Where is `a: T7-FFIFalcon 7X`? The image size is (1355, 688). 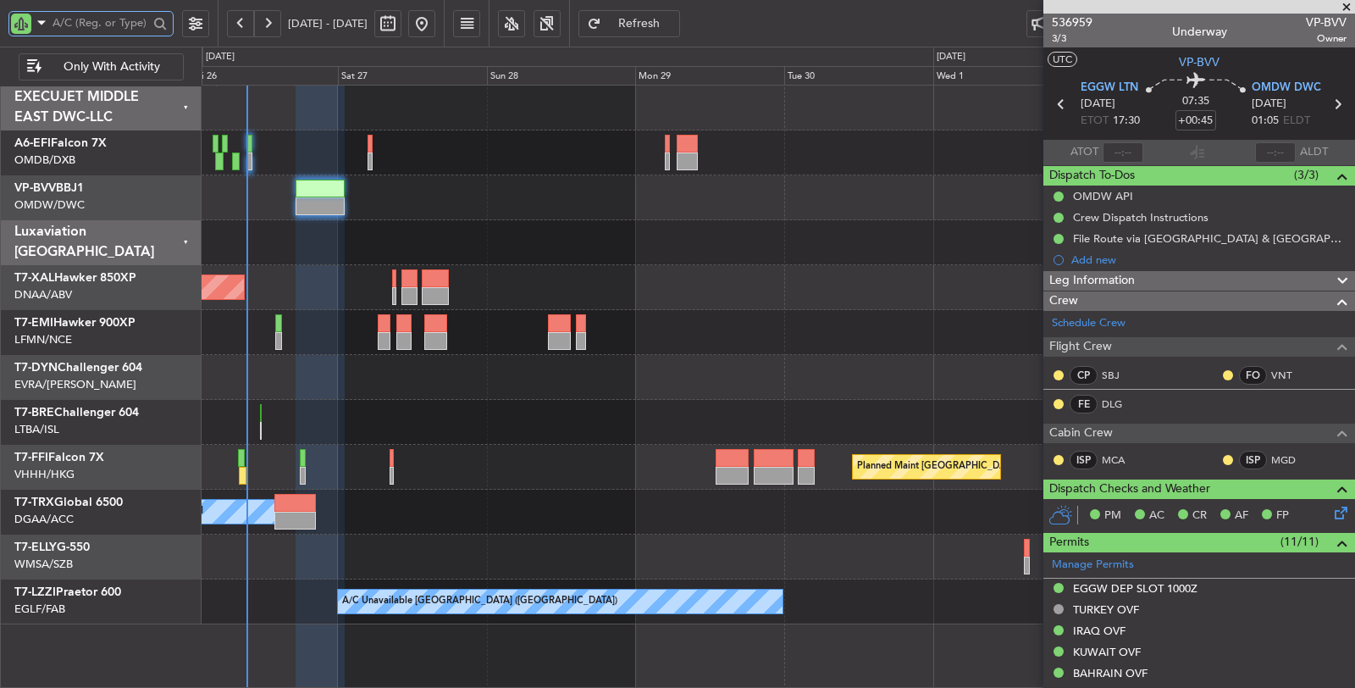 a: T7-FFIFalcon 7X is located at coordinates (59, 457).